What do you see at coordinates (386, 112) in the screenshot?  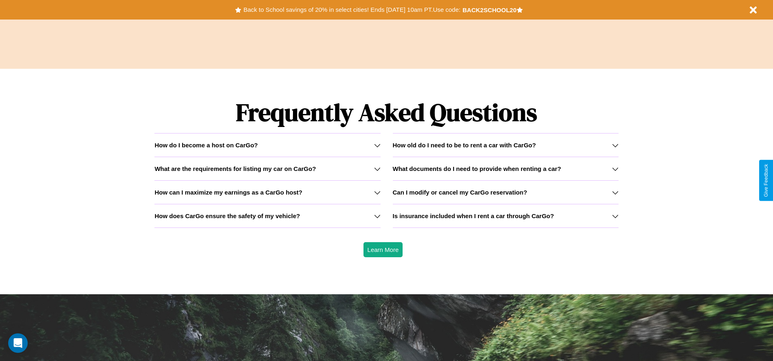 I see `h1: Frequently Asked Questions` at bounding box center [386, 112].